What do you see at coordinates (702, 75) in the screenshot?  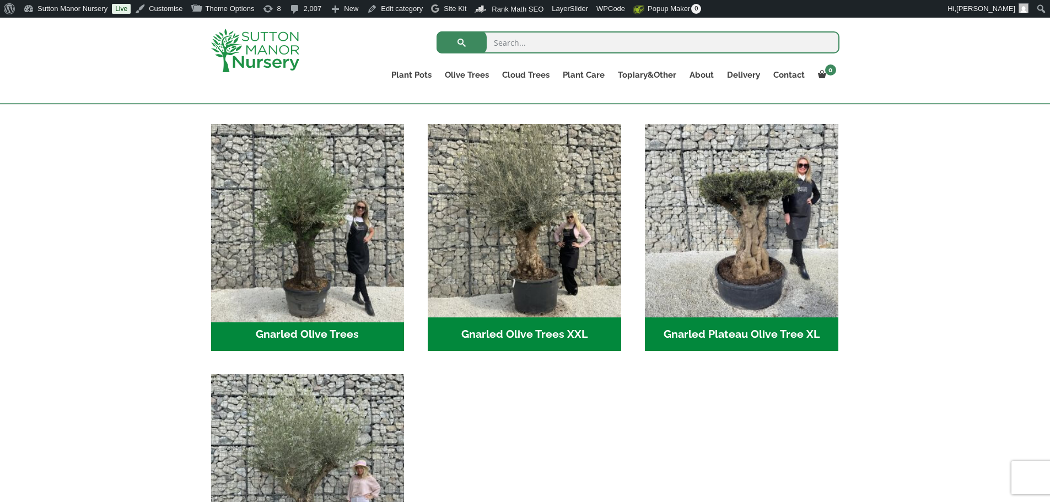 I see `a: About` at bounding box center [702, 75].